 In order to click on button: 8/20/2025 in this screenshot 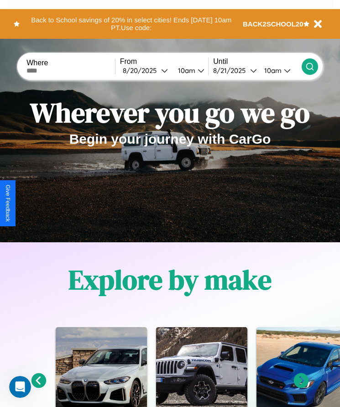, I will do `click(145, 70)`.